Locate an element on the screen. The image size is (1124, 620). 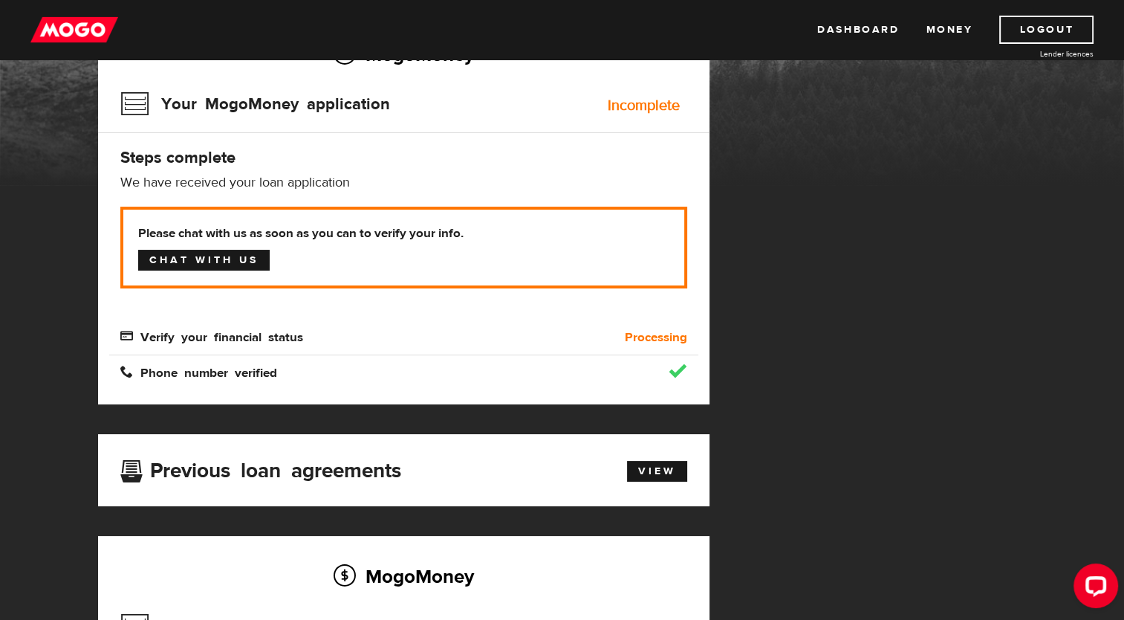
button: Open LiveChat chat widget is located at coordinates (34, 28).